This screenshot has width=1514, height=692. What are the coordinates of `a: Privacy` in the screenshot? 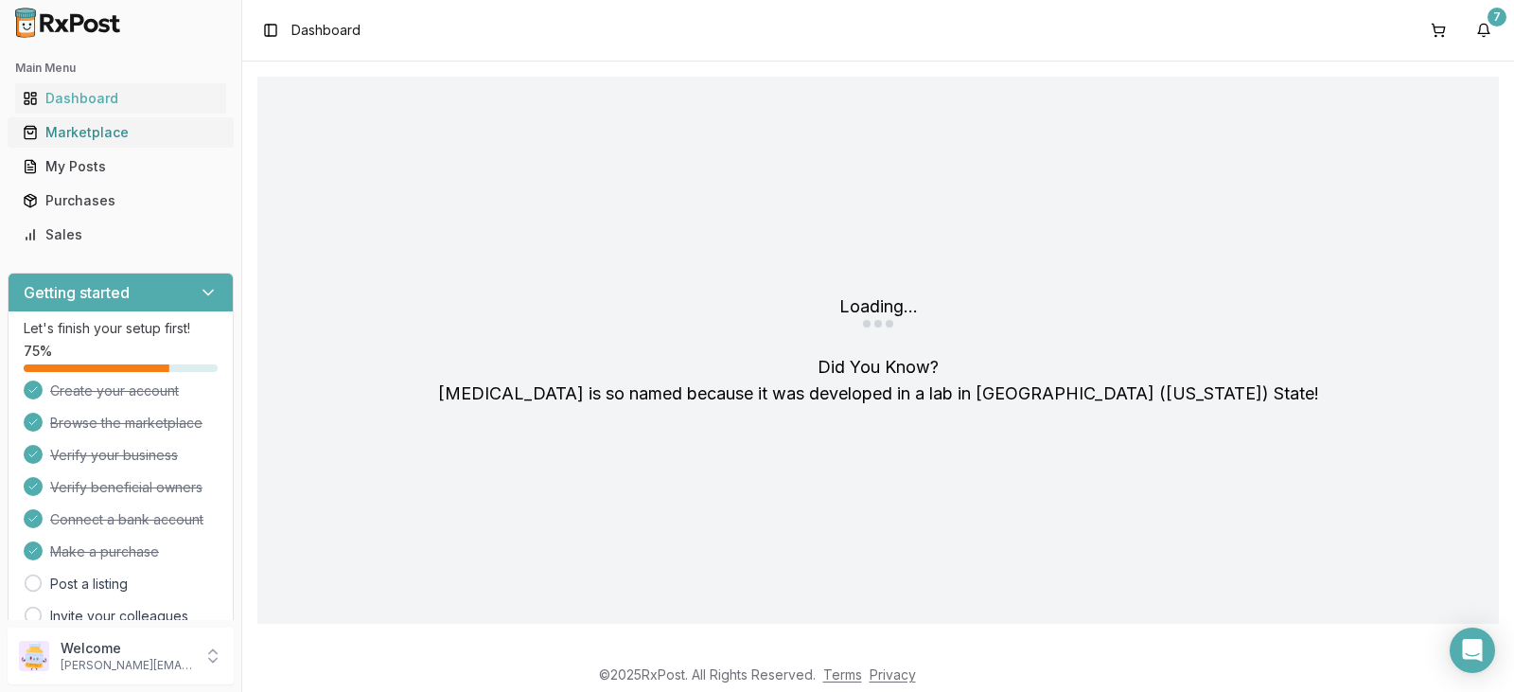 It's located at (892, 674).